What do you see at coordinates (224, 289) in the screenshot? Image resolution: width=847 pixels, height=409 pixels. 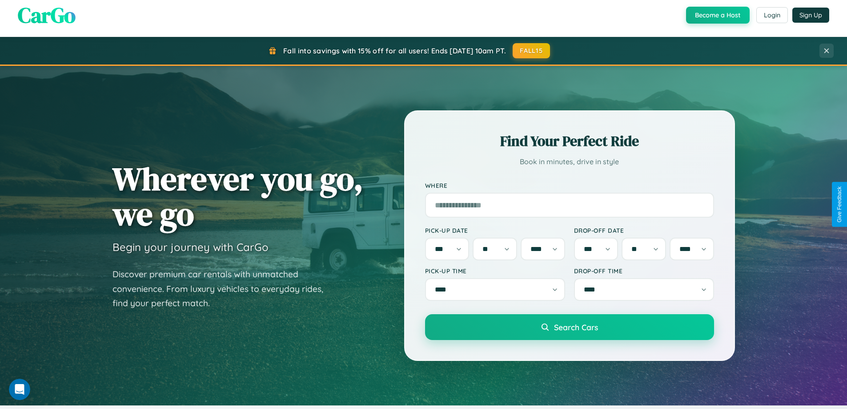 I see `p: Discover premium car rentals with unmatched convenience. From luxury vehicles to everyday rides, ...` at bounding box center [224, 289].